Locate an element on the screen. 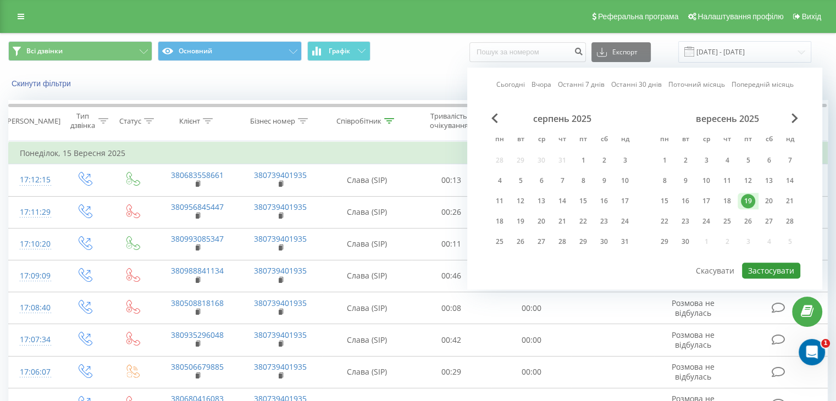  div: нд 3 серп 2025 р. is located at coordinates (625, 160).